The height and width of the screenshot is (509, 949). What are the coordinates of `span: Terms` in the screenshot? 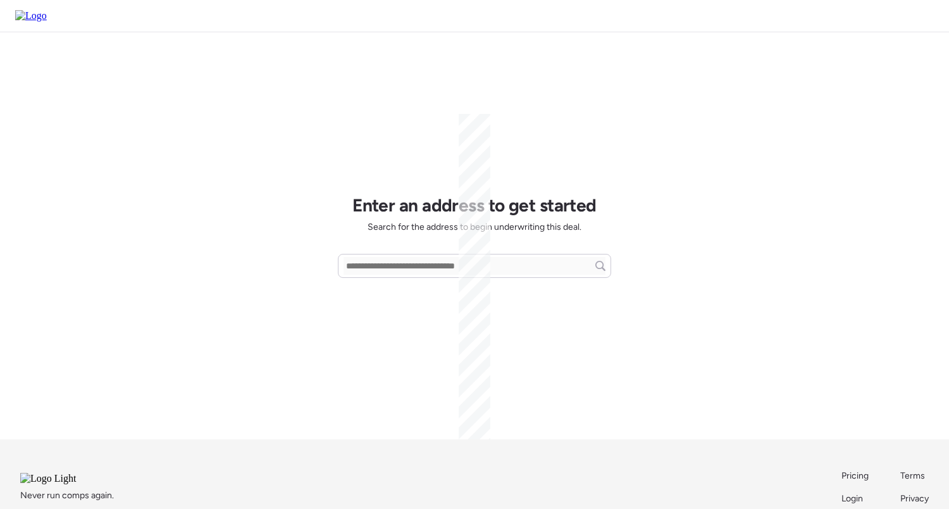 It's located at (912, 475).